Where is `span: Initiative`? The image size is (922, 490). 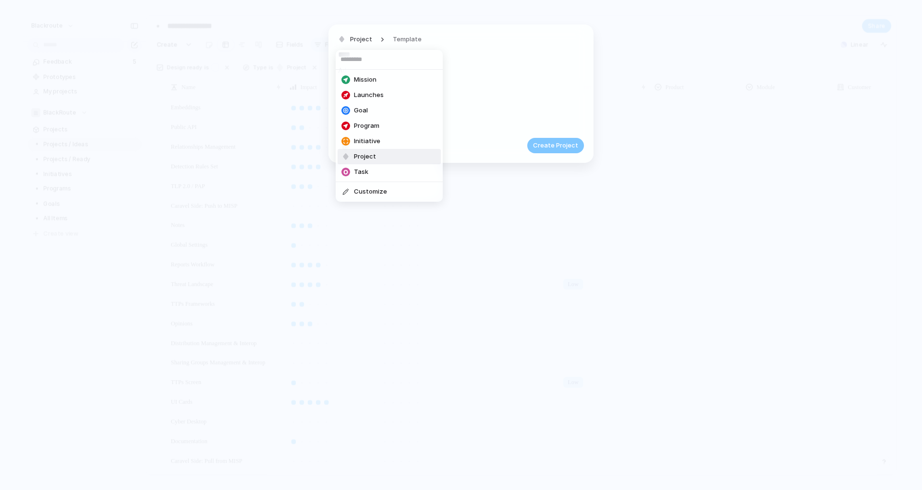 span: Initiative is located at coordinates (367, 141).